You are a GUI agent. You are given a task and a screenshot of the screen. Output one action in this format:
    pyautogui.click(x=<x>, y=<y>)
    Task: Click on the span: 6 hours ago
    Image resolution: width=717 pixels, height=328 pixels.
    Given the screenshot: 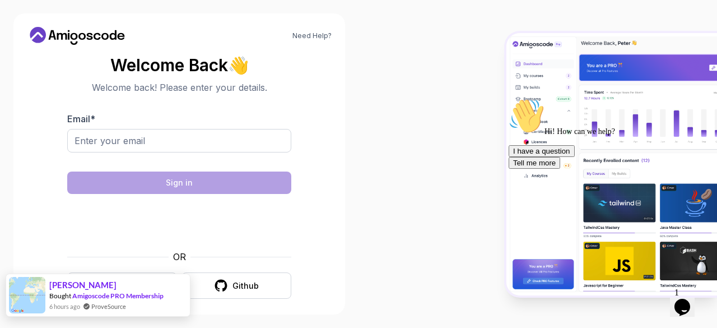 What is the action you would take?
    pyautogui.click(x=64, y=306)
    